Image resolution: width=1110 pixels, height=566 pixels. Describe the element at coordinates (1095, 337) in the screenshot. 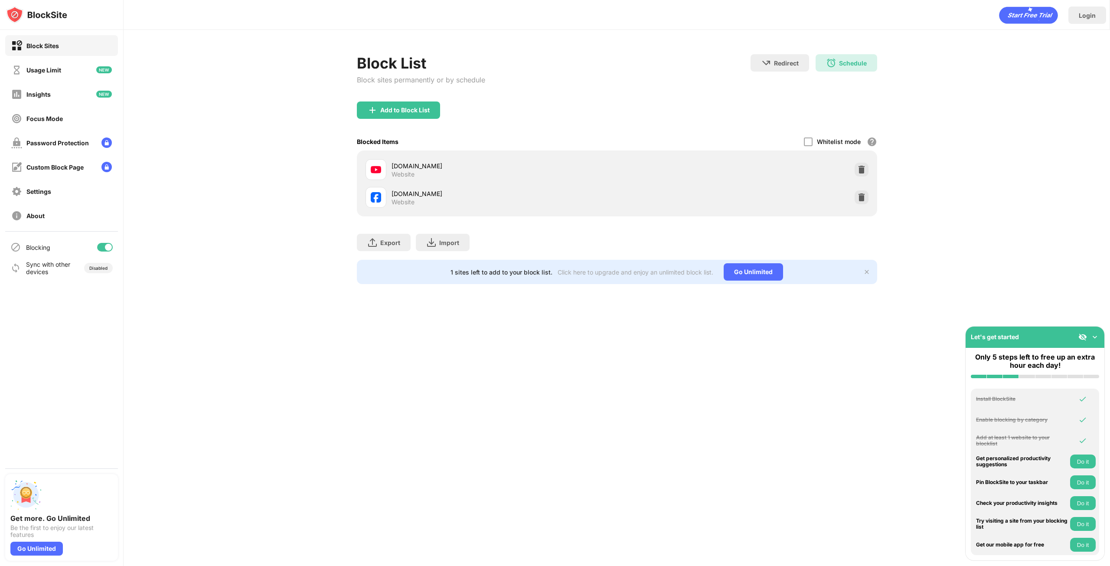

I see `img: omni-setup-toggle.svg` at that location.